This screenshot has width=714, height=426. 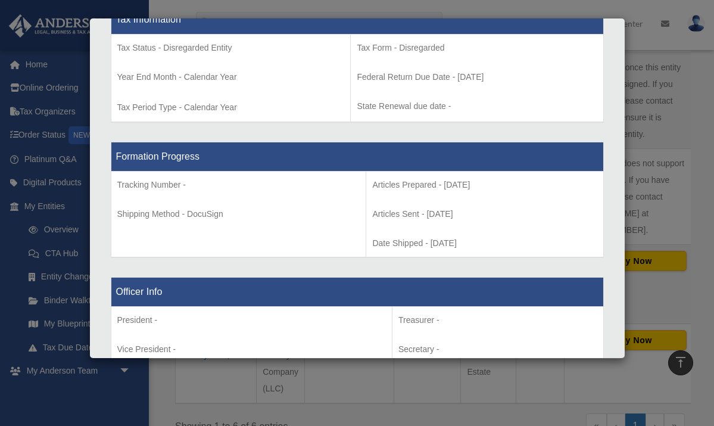 I want to click on th: Tax Information, so click(x=357, y=20).